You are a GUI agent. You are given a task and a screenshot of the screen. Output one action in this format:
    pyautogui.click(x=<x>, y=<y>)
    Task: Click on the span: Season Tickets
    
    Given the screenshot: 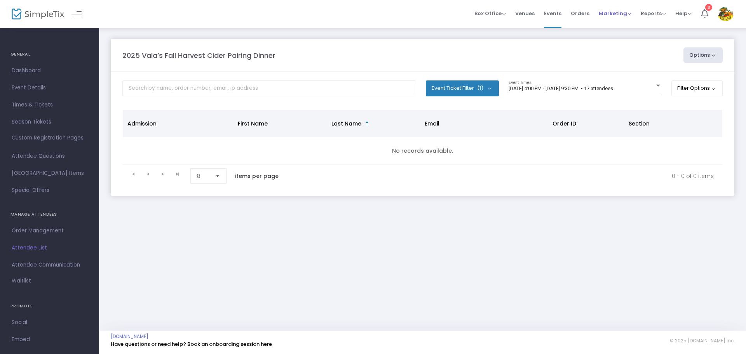 What is the action you would take?
    pyautogui.click(x=49, y=122)
    